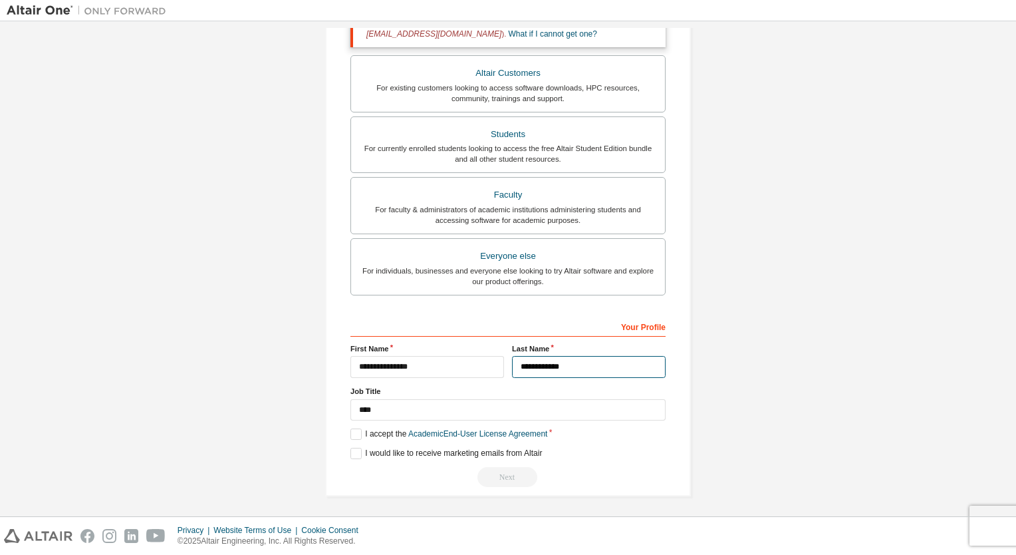 This screenshot has height=555, width=1016. Describe the element at coordinates (508, 256) in the screenshot. I see `div: Everyone else` at that location.